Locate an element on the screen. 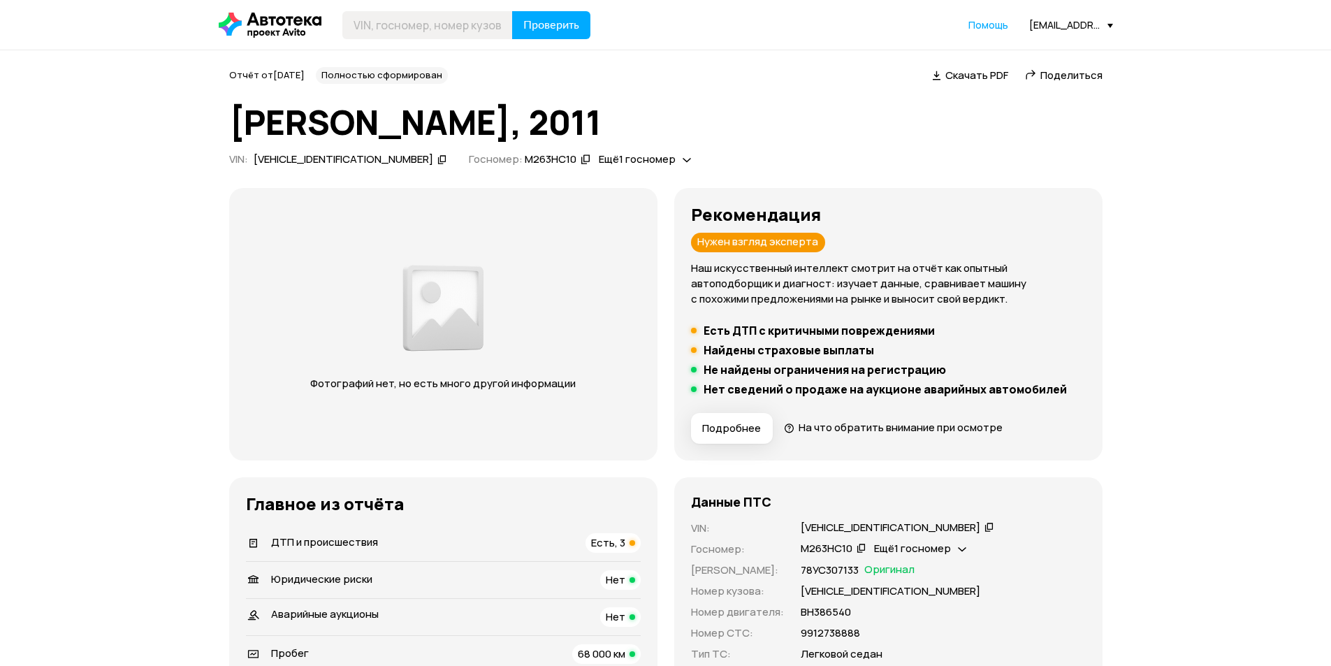  p: VIN : is located at coordinates (737, 528).